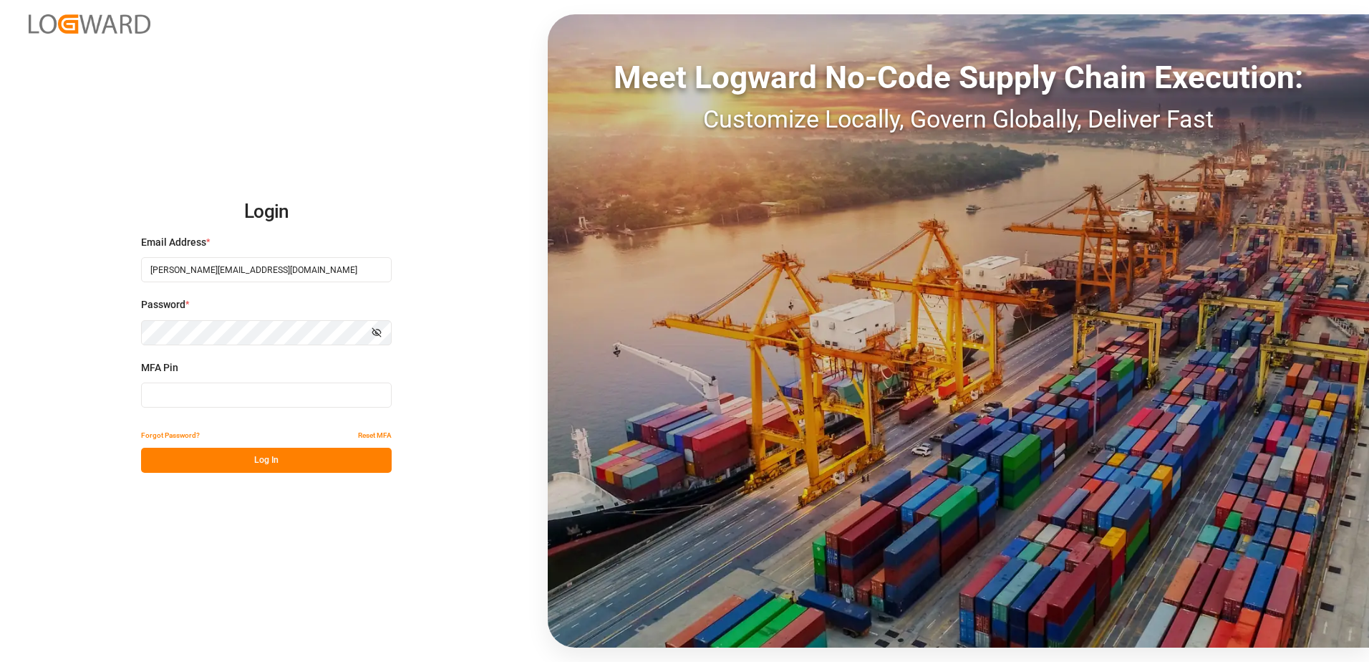  What do you see at coordinates (266, 460) in the screenshot?
I see `button: Log In` at bounding box center [266, 460].